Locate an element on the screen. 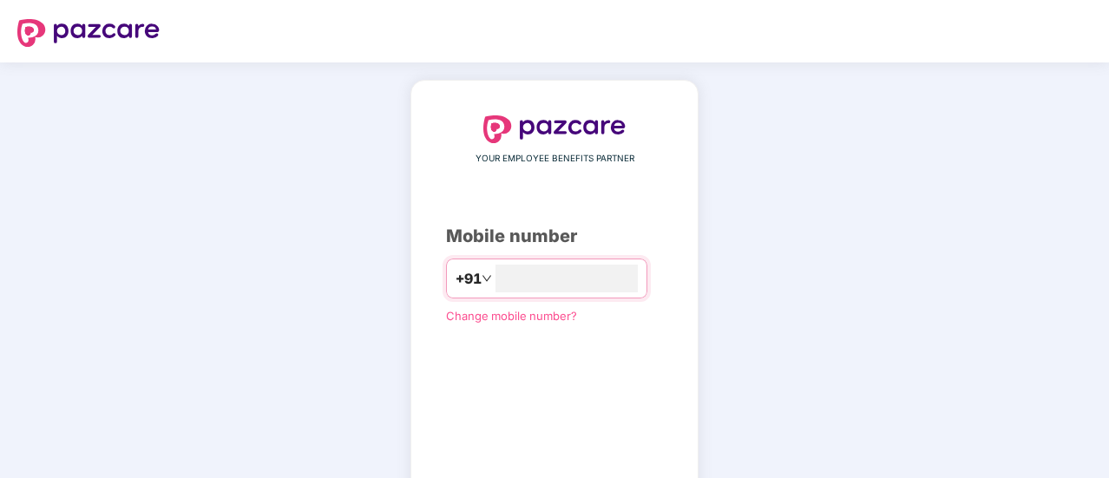 The image size is (1109, 478). span: YOUR EMPLOYEE BENEFITS PARTNER is located at coordinates (554, 159).